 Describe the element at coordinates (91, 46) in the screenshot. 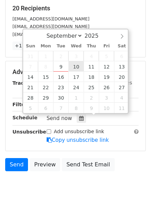

I see `span: Thu` at that location.